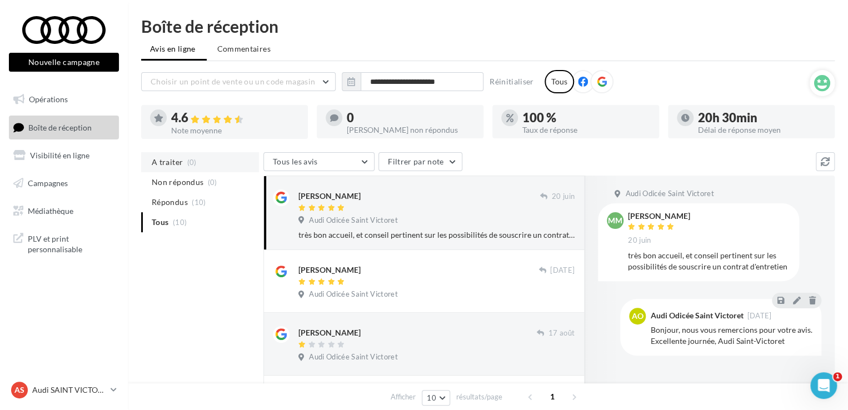 The width and height of the screenshot is (848, 410). Describe the element at coordinates (479, 397) in the screenshot. I see `span: résultats/page` at that location.